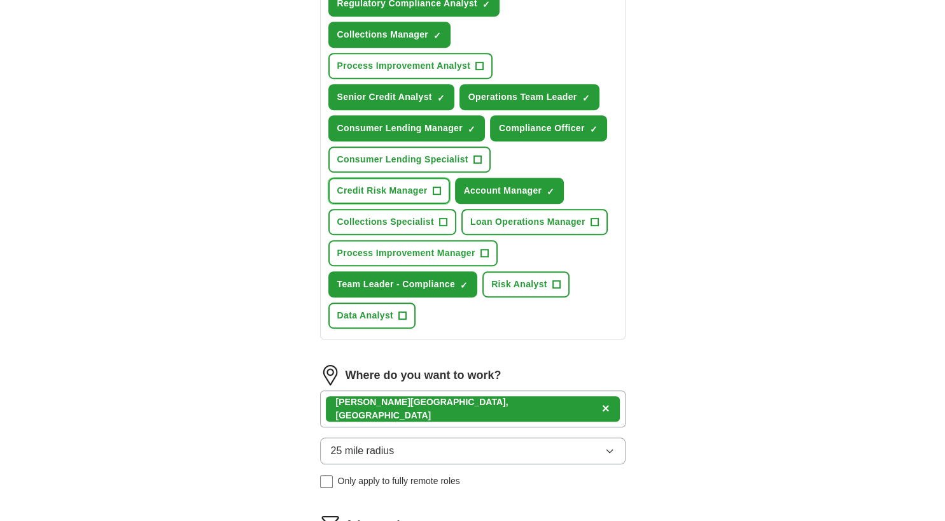  Describe the element at coordinates (423, 375) in the screenshot. I see `label: Where do you want to work?` at that location.